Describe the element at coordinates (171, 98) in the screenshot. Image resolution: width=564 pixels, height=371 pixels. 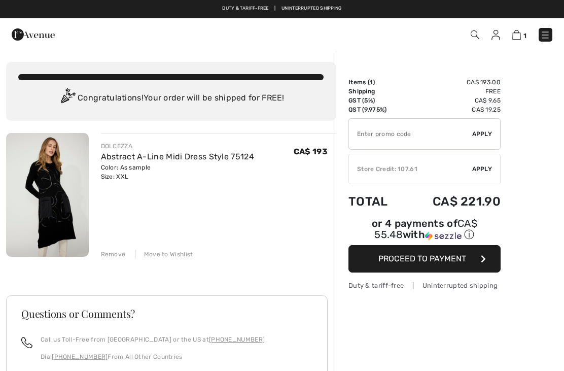
I see `div: Congratulations! Your order will be shipped for FREE!` at that location.